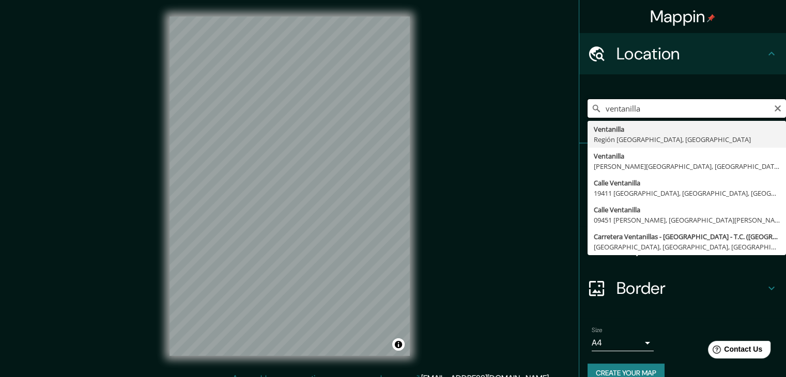 The height and width of the screenshot is (377, 786). What do you see at coordinates (711, 18) in the screenshot?
I see `img: pin-icon.png` at bounding box center [711, 18].